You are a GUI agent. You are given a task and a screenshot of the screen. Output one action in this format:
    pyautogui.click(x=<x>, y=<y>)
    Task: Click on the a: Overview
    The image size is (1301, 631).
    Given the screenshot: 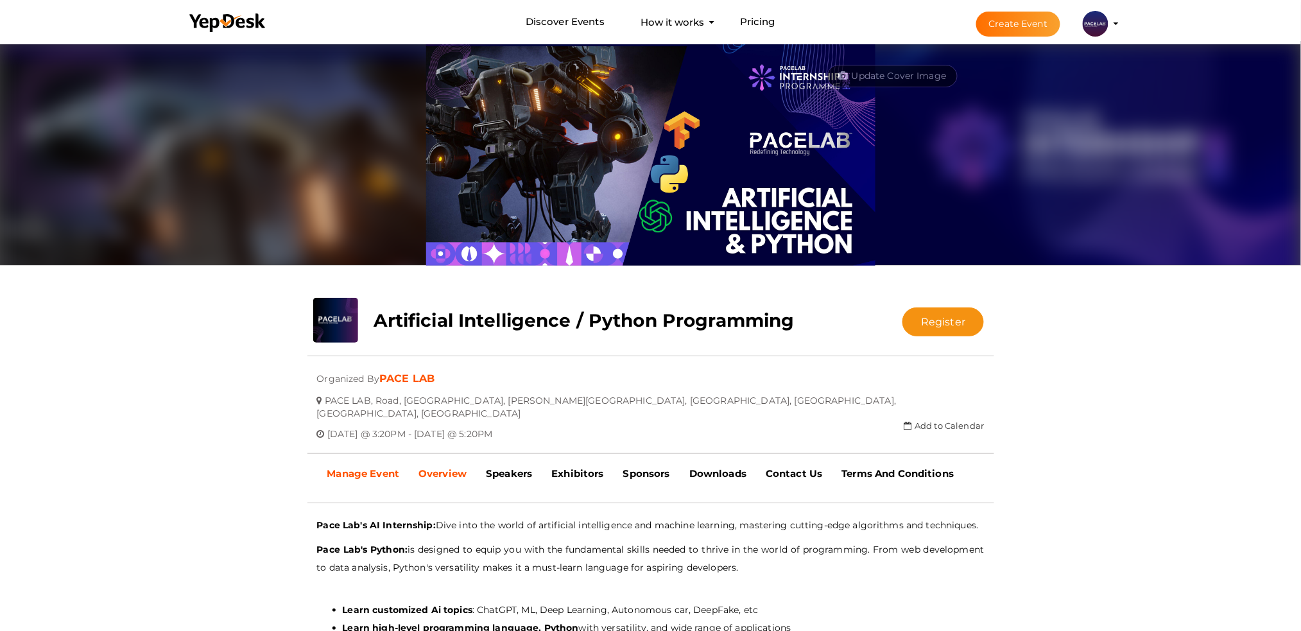 What is the action you would take?
    pyautogui.click(x=442, y=474)
    